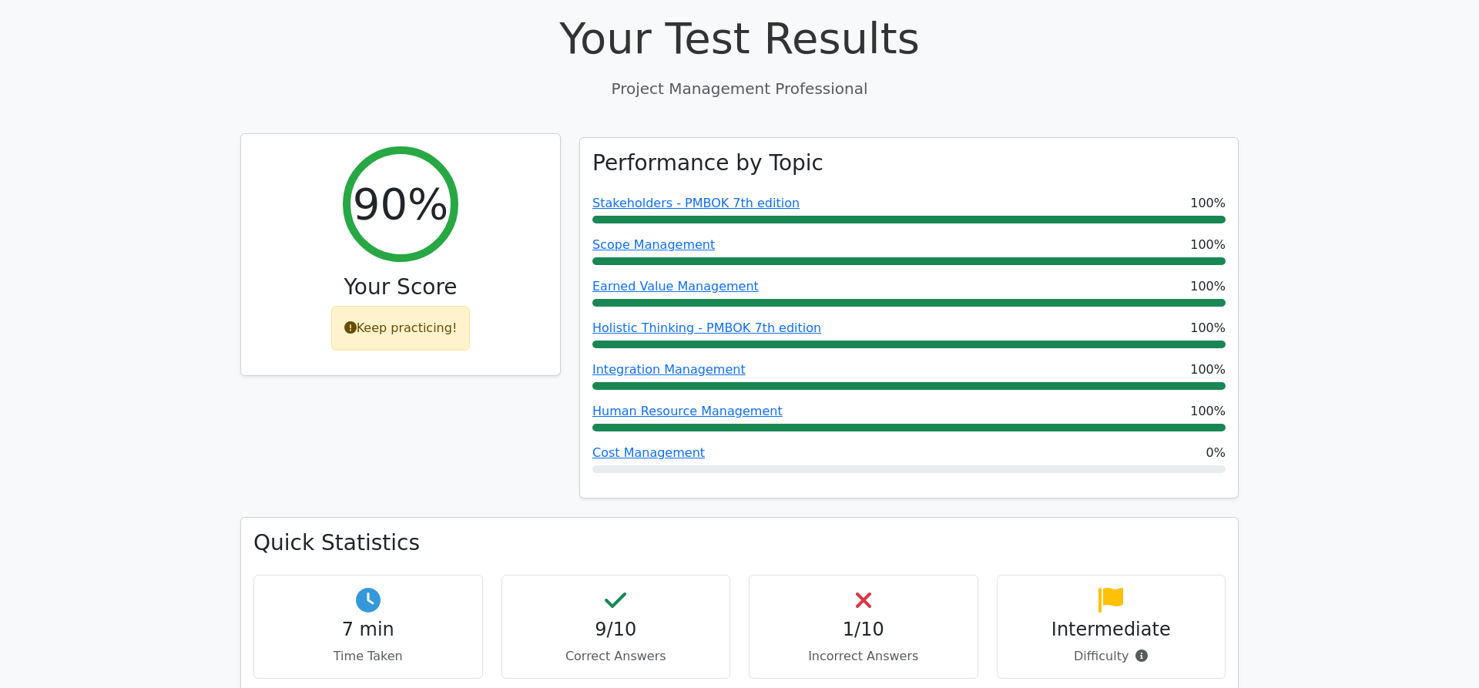  What do you see at coordinates (401, 203) in the screenshot?
I see `h2: 90%` at bounding box center [401, 203].